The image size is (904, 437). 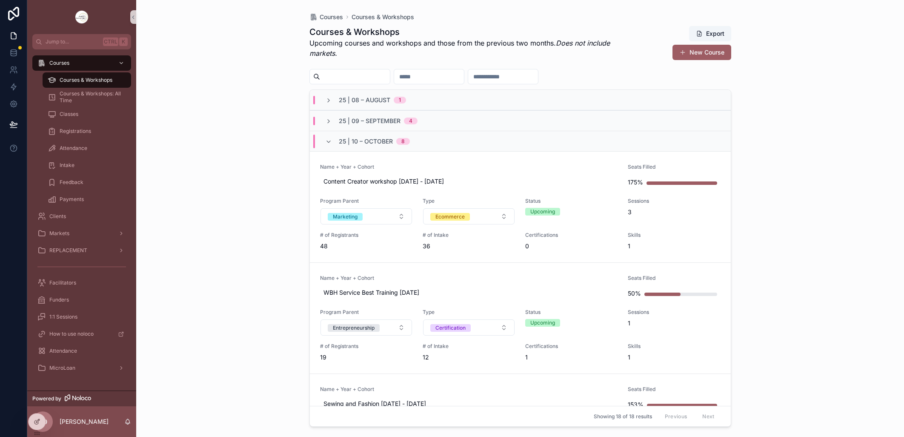 I want to click on span: Intake, so click(x=67, y=165).